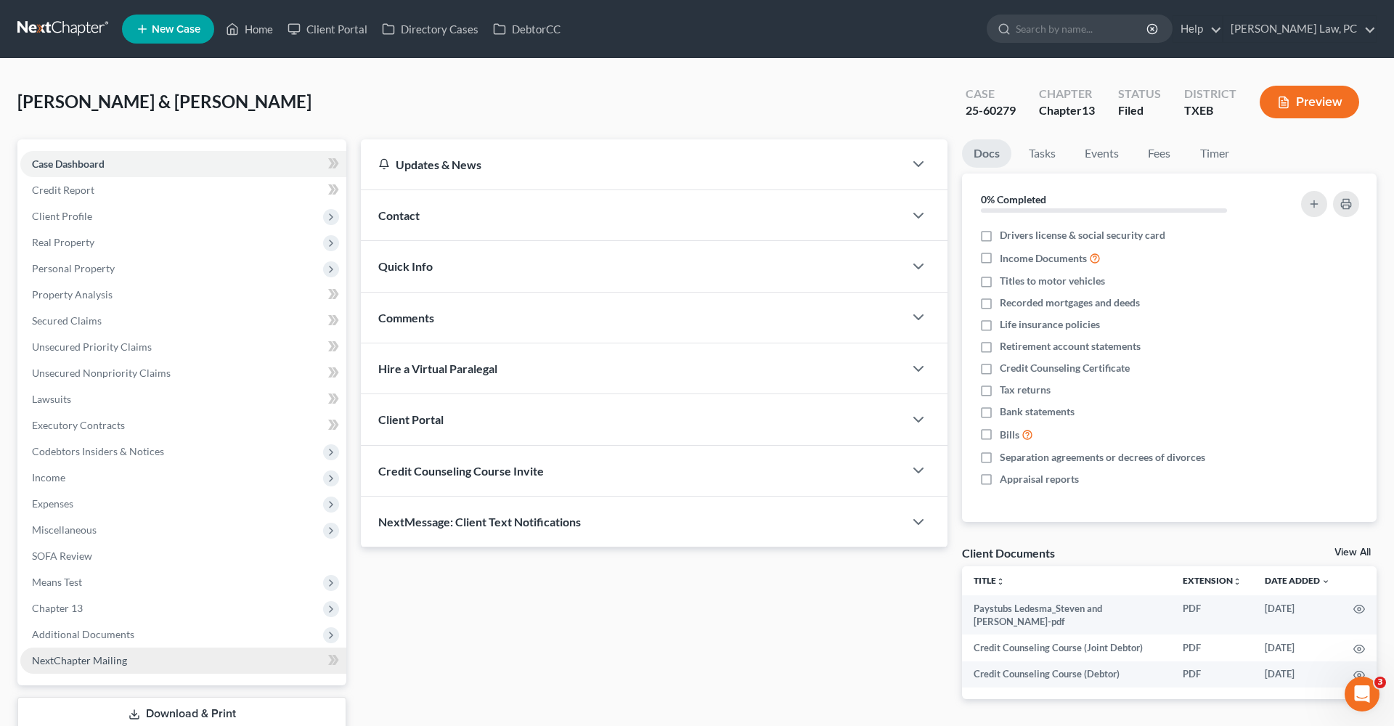 The image size is (1394, 726). What do you see at coordinates (1082, 235) in the screenshot?
I see `span: Drivers license & social security card` at bounding box center [1082, 235].